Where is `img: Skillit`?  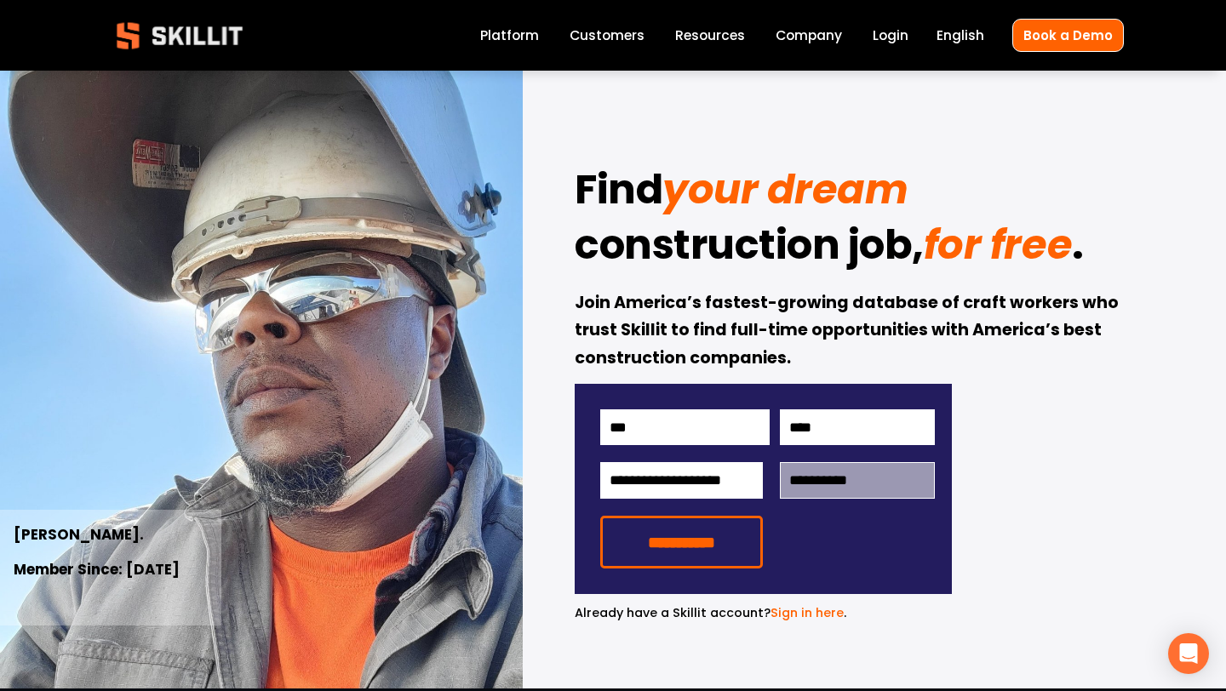
img: Skillit is located at coordinates (180, 36).